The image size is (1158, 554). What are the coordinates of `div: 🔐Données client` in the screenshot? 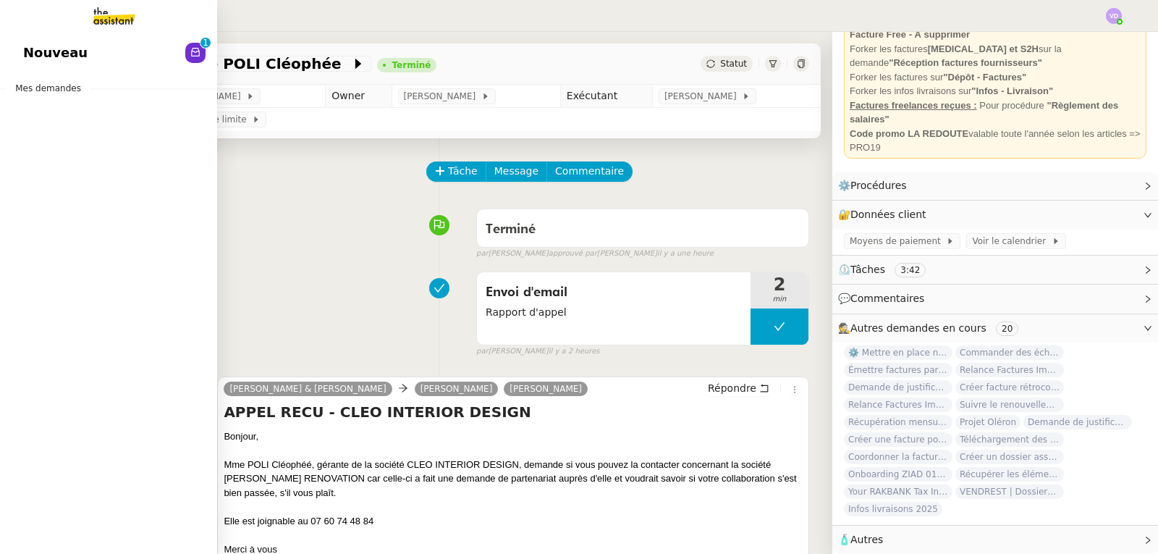 It's located at (995, 214).